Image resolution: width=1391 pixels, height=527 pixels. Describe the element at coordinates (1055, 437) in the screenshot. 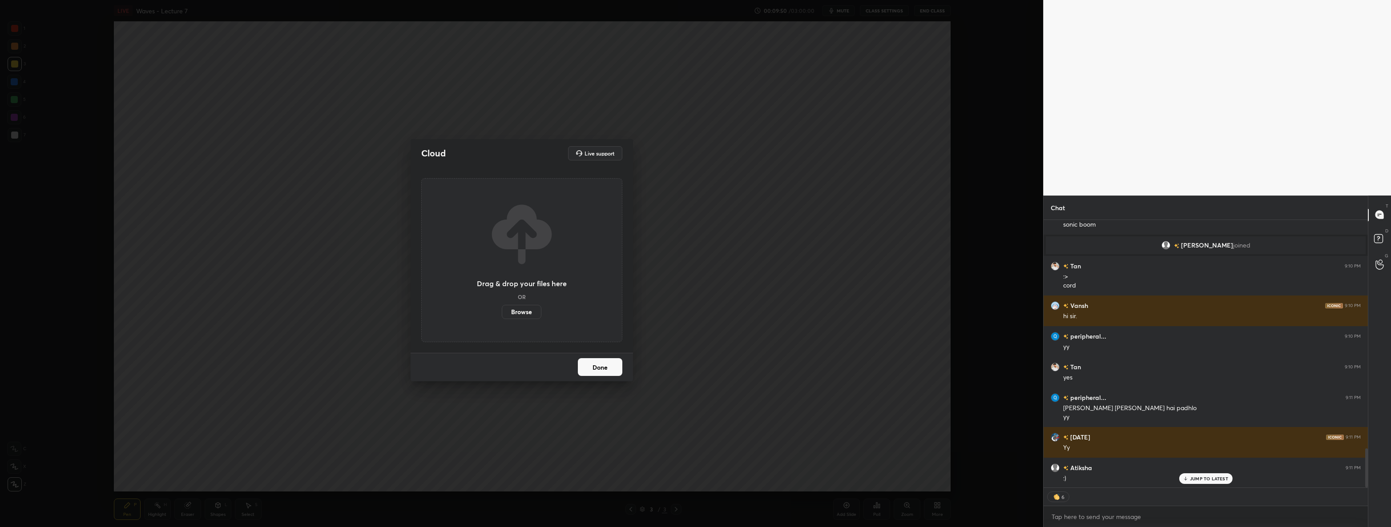

I see `img: cd36caae4b5c402eb4d28e8e4c6c7205.jpg` at that location.